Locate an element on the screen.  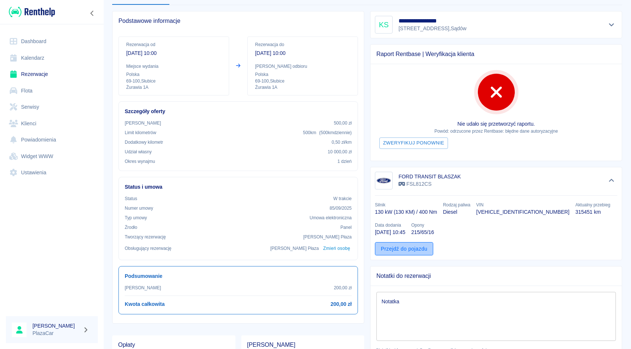
p: 215/65/16 is located at coordinates (422, 232).